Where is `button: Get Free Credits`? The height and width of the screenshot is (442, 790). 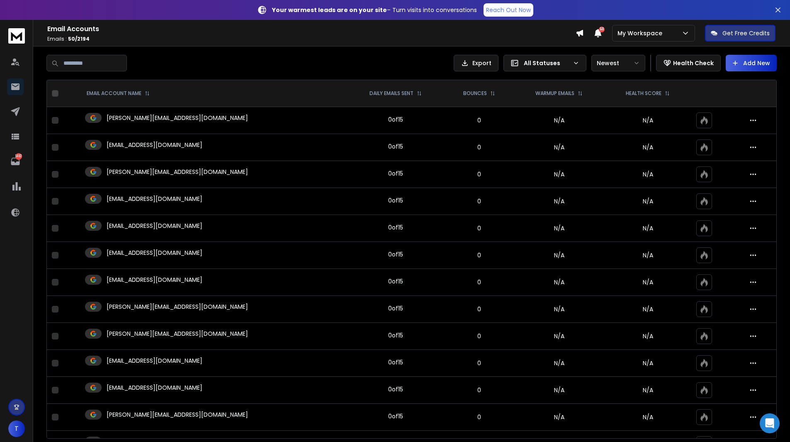
button: Get Free Credits is located at coordinates (740, 33).